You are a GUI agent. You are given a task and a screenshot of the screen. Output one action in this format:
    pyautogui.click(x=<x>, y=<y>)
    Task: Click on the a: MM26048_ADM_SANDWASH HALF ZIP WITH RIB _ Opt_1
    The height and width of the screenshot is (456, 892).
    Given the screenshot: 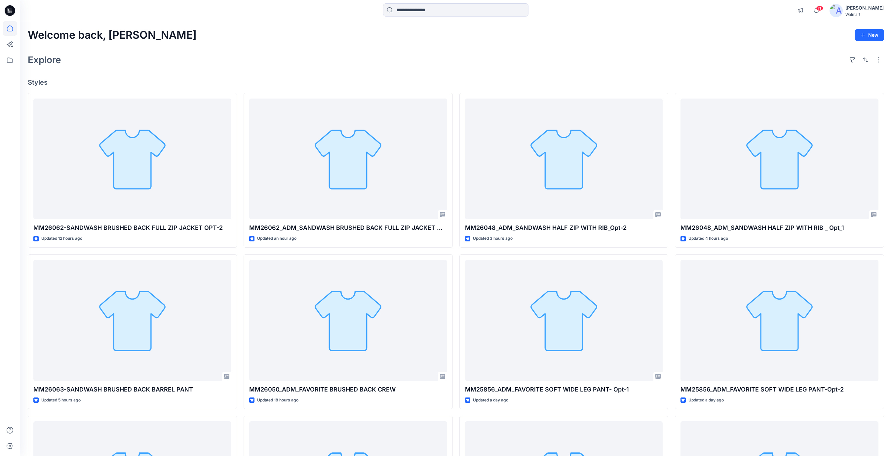 What is the action you would take?
    pyautogui.click(x=779, y=159)
    